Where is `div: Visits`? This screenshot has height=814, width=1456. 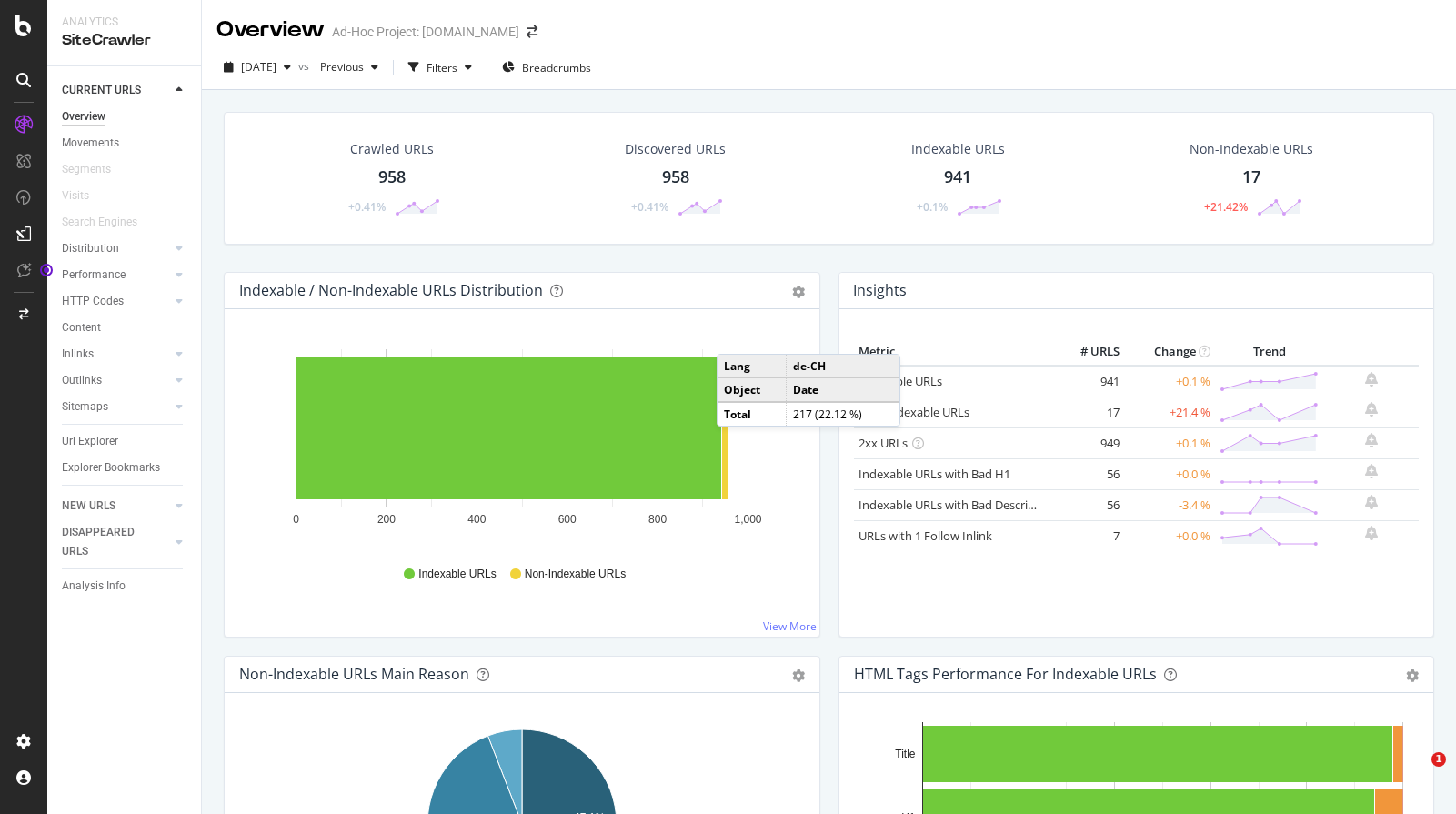
div: Visits is located at coordinates (76, 196).